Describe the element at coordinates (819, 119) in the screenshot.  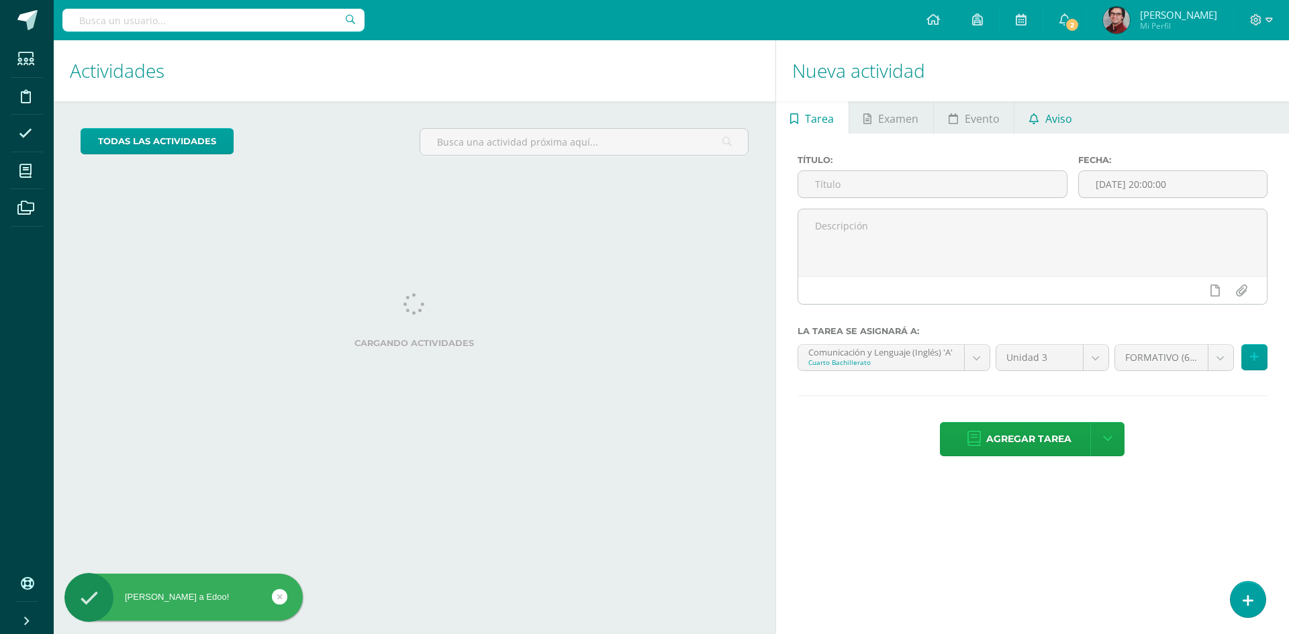
I see `span: Tarea` at that location.